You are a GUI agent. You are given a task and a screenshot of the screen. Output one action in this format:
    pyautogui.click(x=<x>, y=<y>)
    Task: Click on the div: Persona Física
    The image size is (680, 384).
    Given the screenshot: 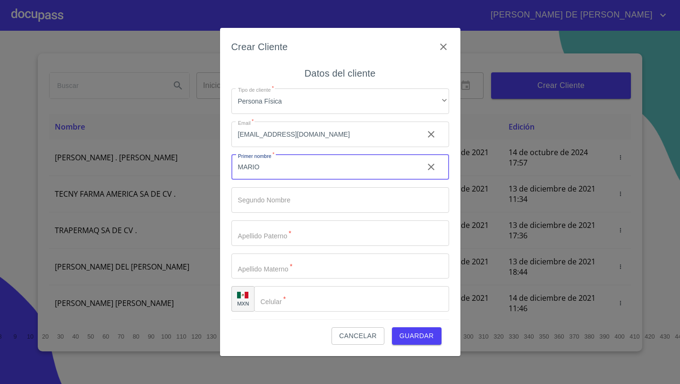 What is the action you would take?
    pyautogui.click(x=340, y=101)
    